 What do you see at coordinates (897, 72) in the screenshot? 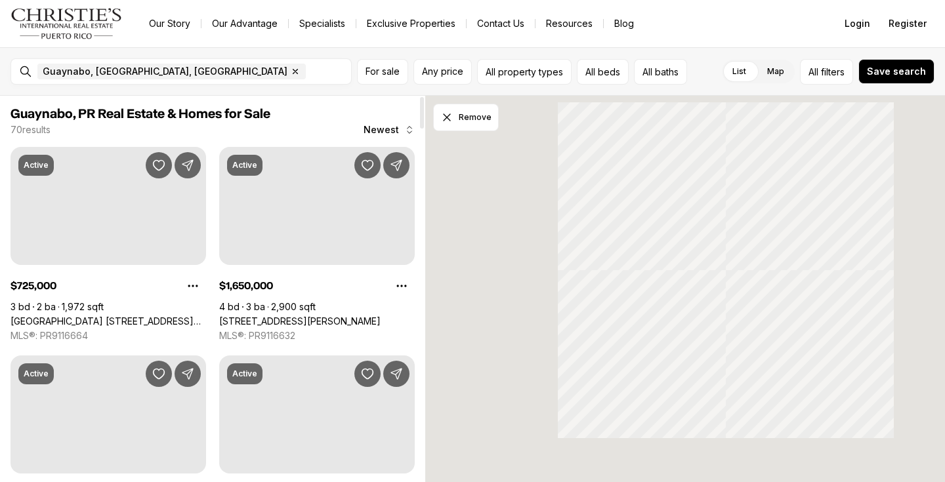
I see `span: Save search` at bounding box center [897, 72].